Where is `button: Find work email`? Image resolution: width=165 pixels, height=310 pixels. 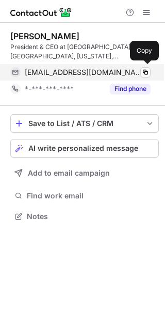 button: Find work email is located at coordinates (85, 196).